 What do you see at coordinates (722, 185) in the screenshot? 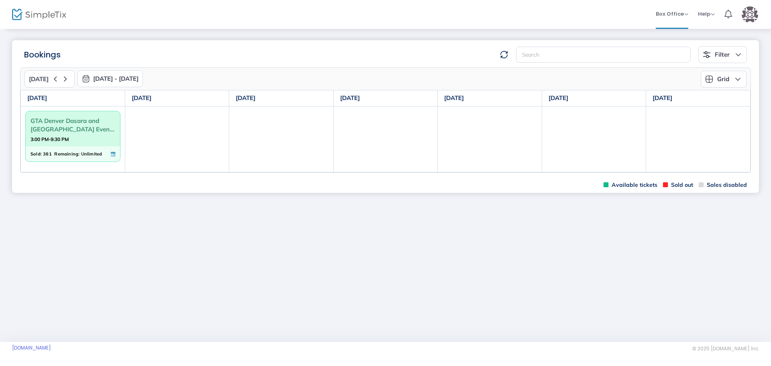
I see `span: Sales disabled` at bounding box center [722, 185].